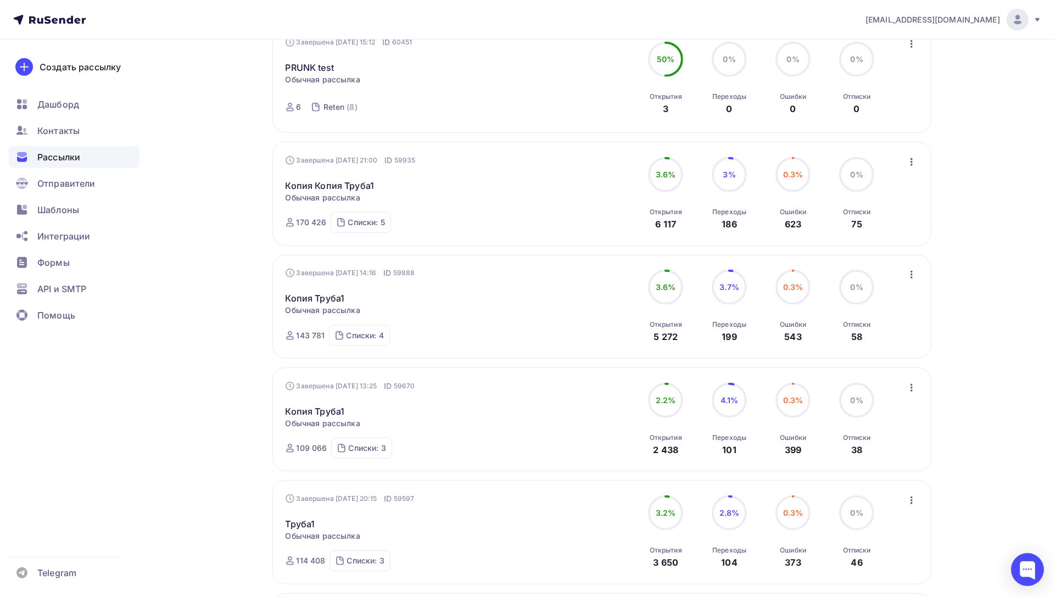 The height and width of the screenshot is (597, 1055). I want to click on span: Отправители, so click(66, 184).